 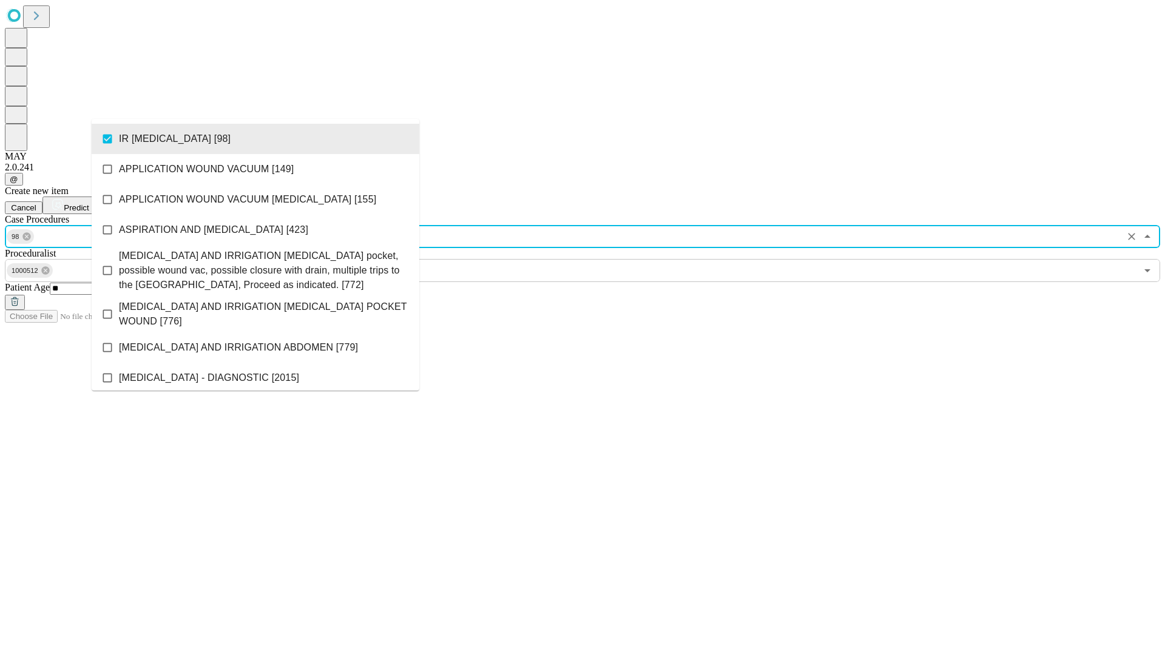 I want to click on span: Predict, so click(x=76, y=208).